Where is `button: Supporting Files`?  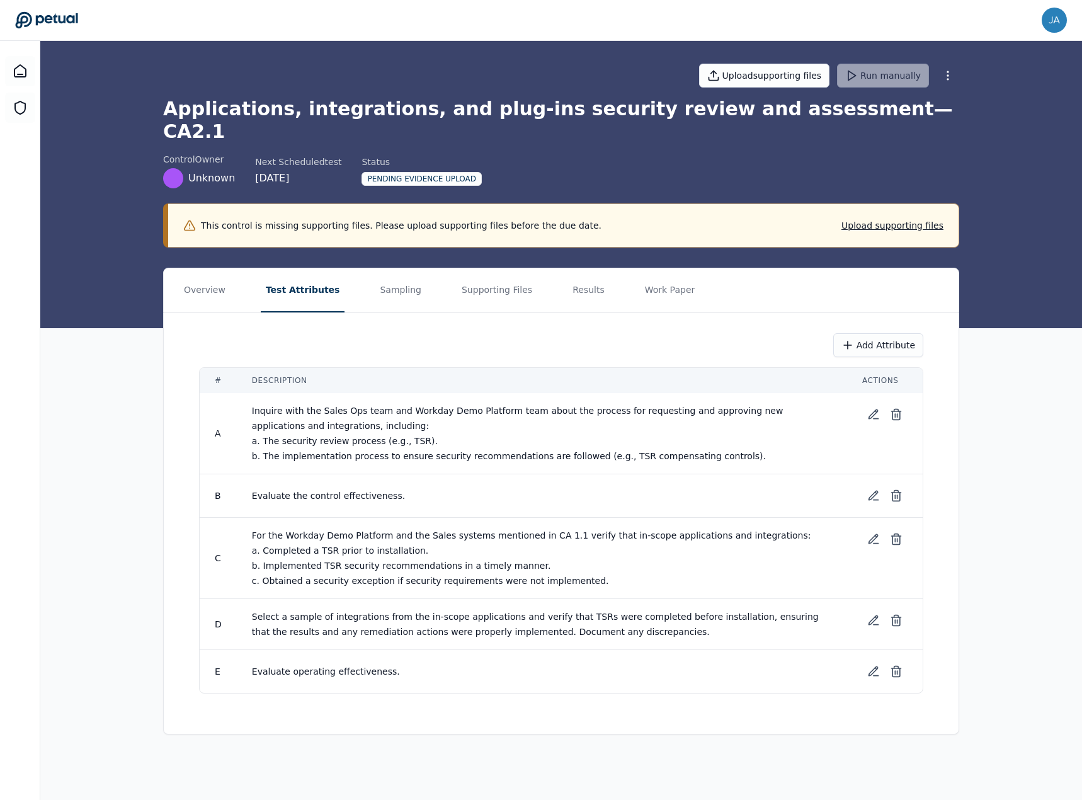
button: Supporting Files is located at coordinates (497, 290).